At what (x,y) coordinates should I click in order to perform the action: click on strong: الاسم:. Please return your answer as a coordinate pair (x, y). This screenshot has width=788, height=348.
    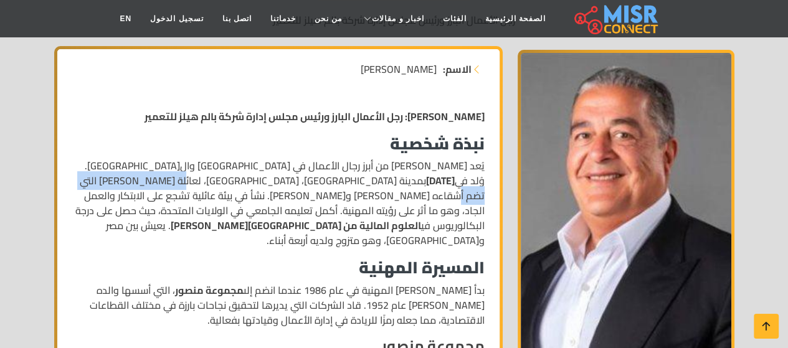
    Looking at the image, I should click on (457, 69).